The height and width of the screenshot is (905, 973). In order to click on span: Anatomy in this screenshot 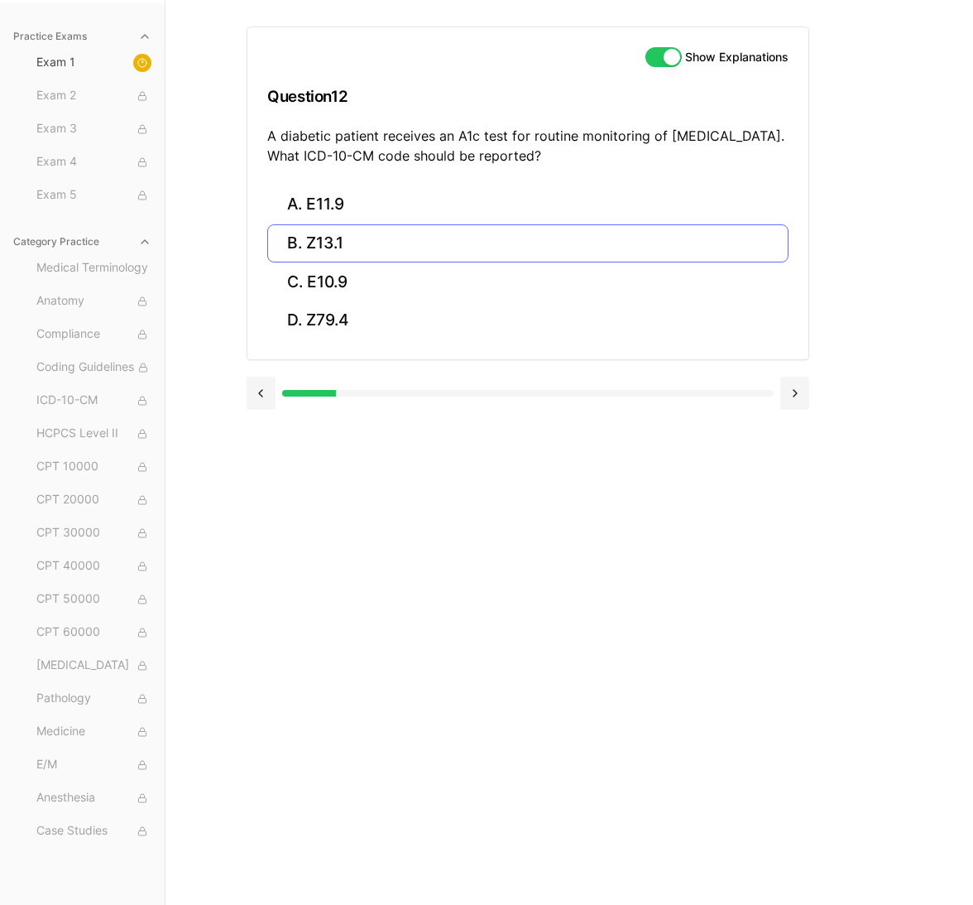, I will do `click(94, 301)`.